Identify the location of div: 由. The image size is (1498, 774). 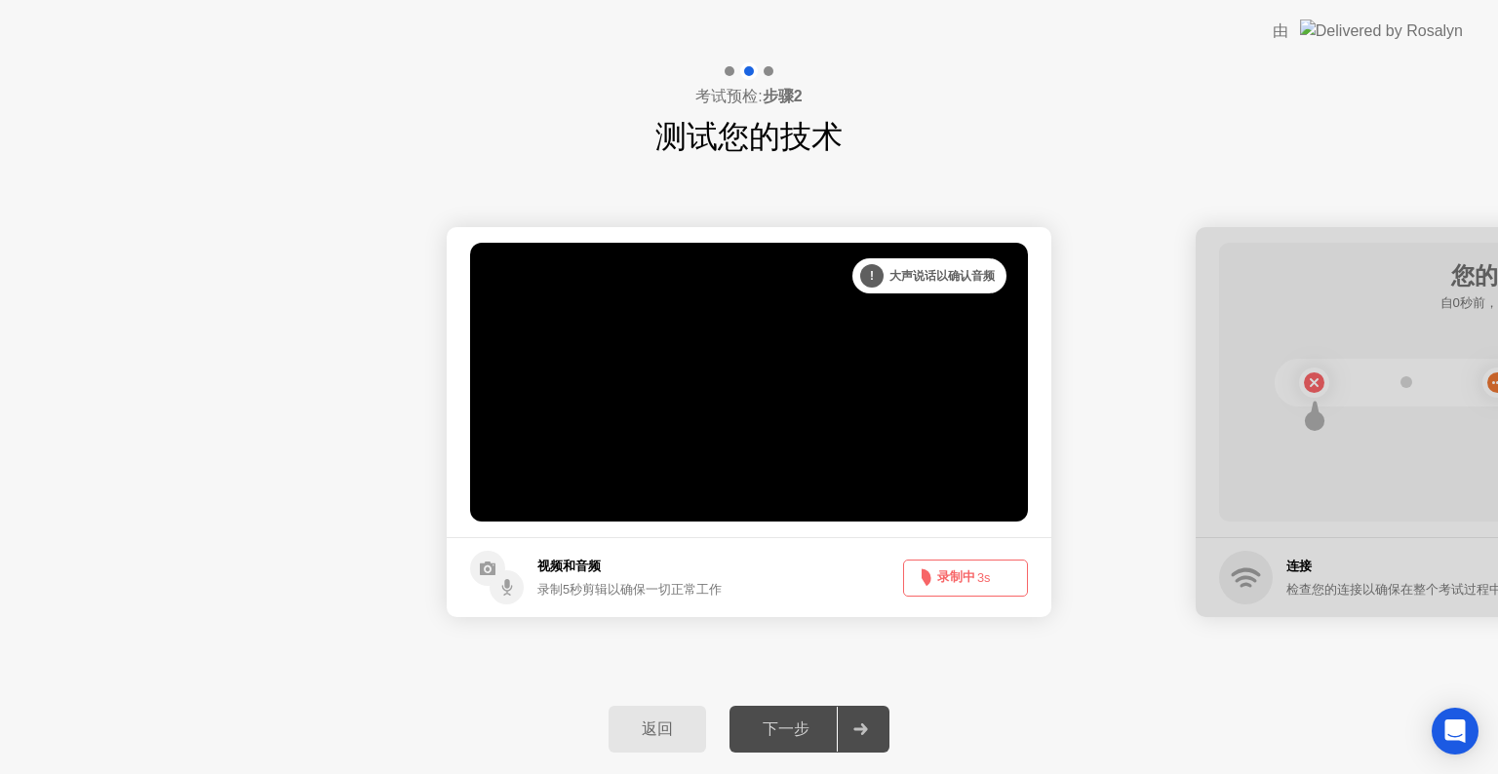
(1280, 31).